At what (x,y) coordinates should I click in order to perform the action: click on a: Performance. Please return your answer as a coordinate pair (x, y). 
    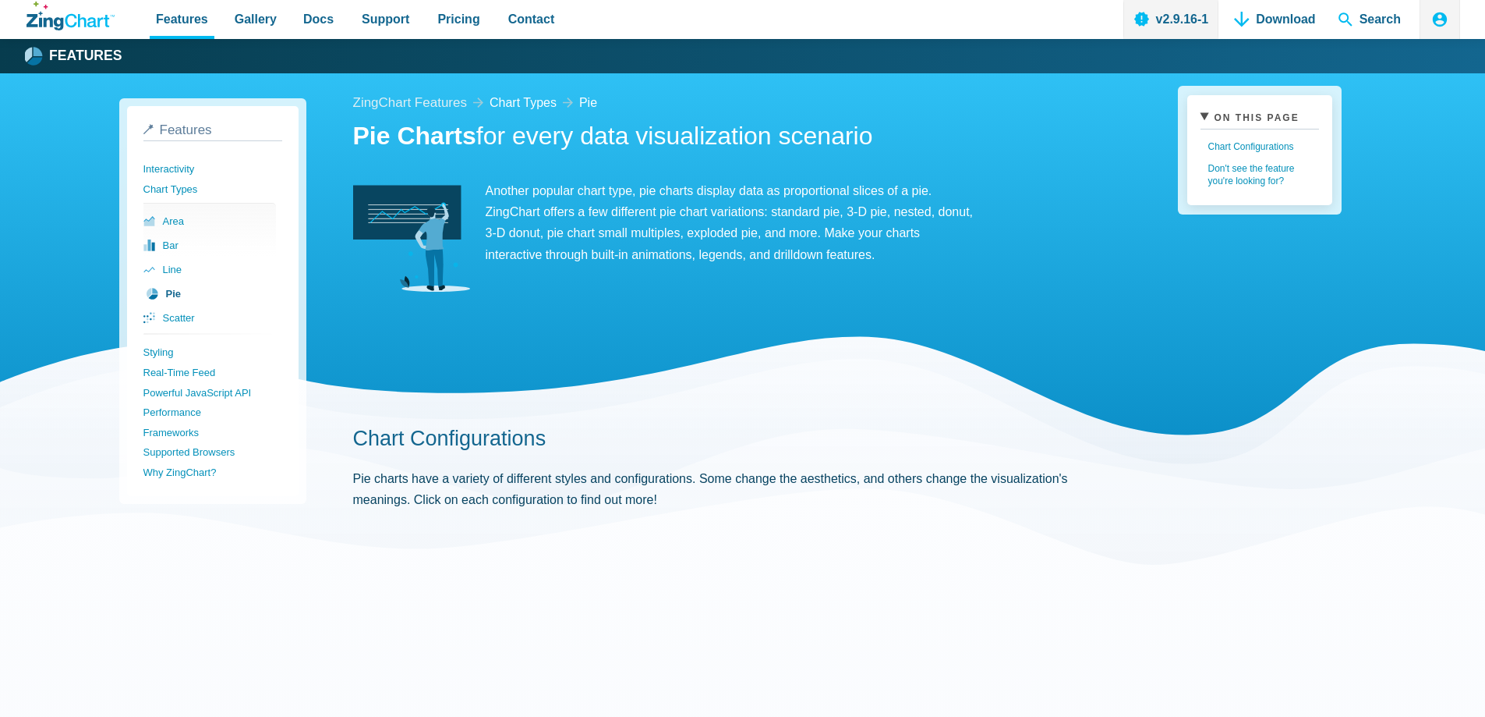
    Looking at the image, I should click on (213, 412).